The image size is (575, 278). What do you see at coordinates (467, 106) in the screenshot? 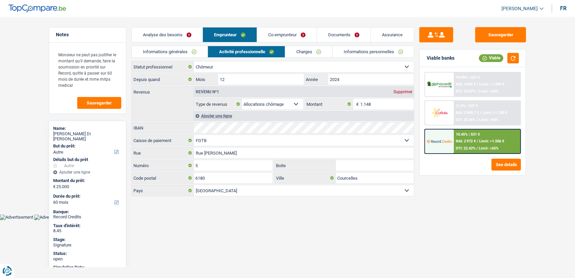
I see `div: 11.9% | 547 €` at bounding box center [467, 106].